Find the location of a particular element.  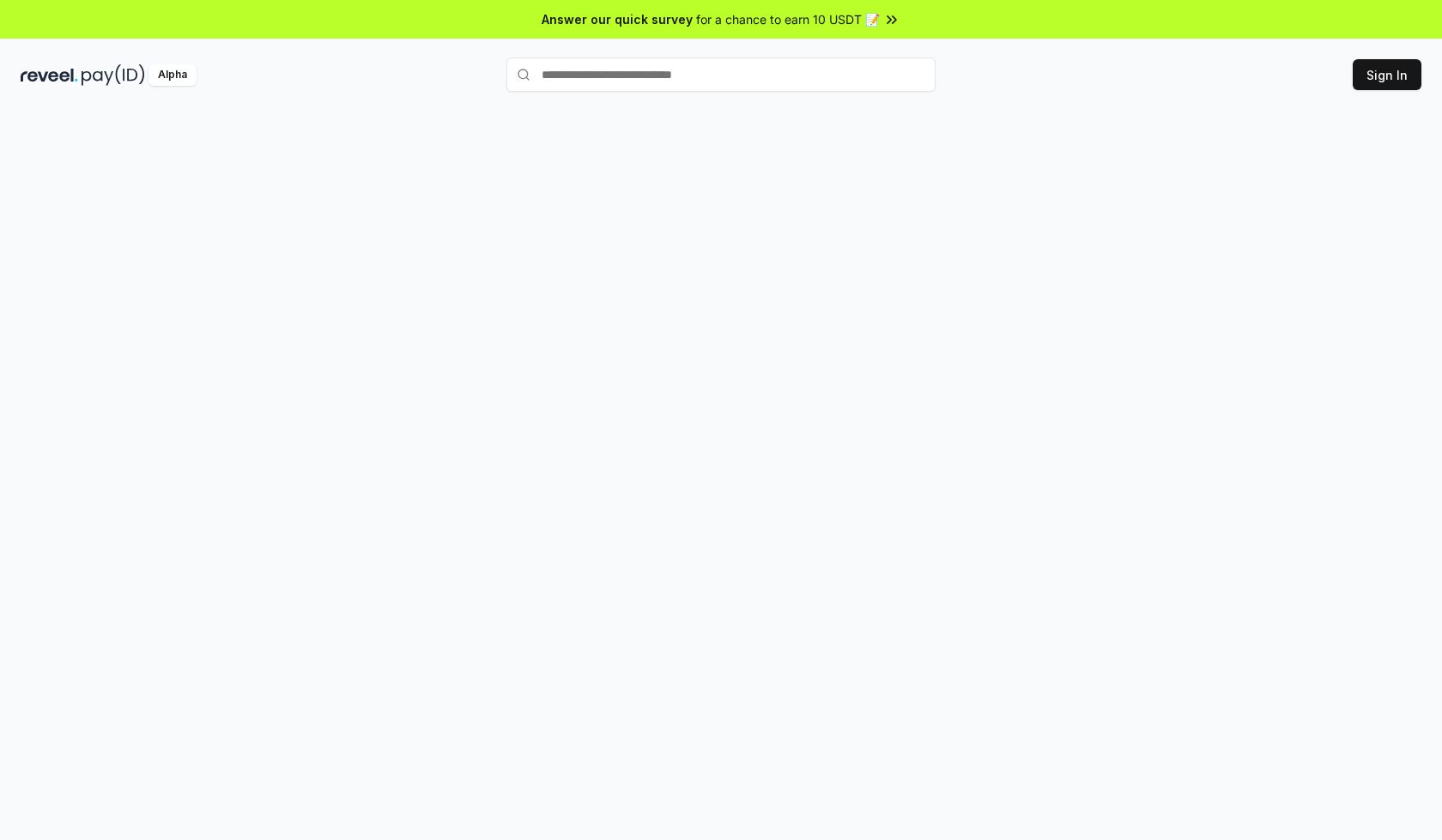

img: reveel_dark is located at coordinates (48, 75).